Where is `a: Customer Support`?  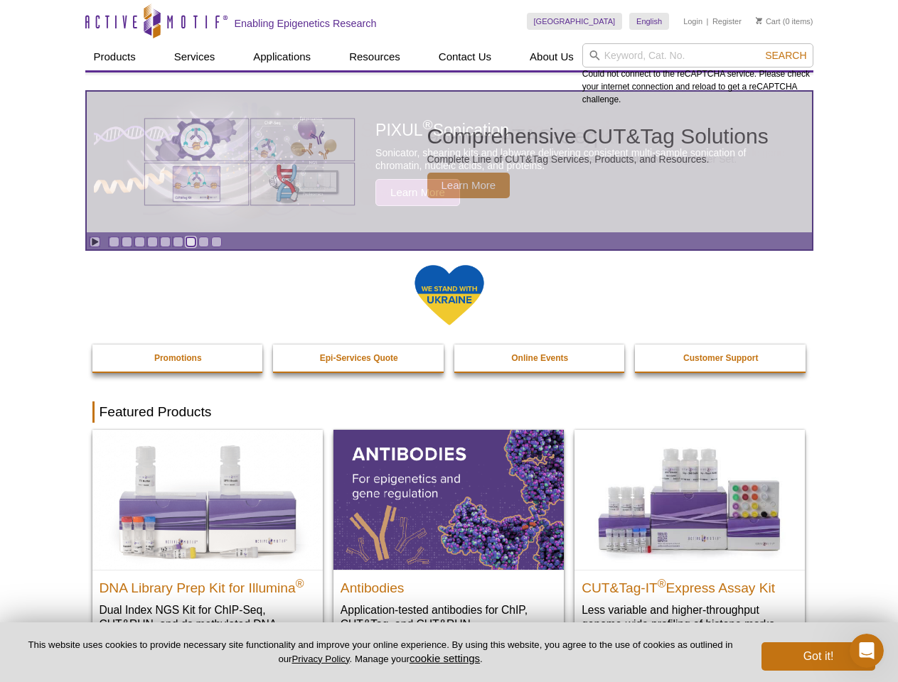 a: Customer Support is located at coordinates (721, 358).